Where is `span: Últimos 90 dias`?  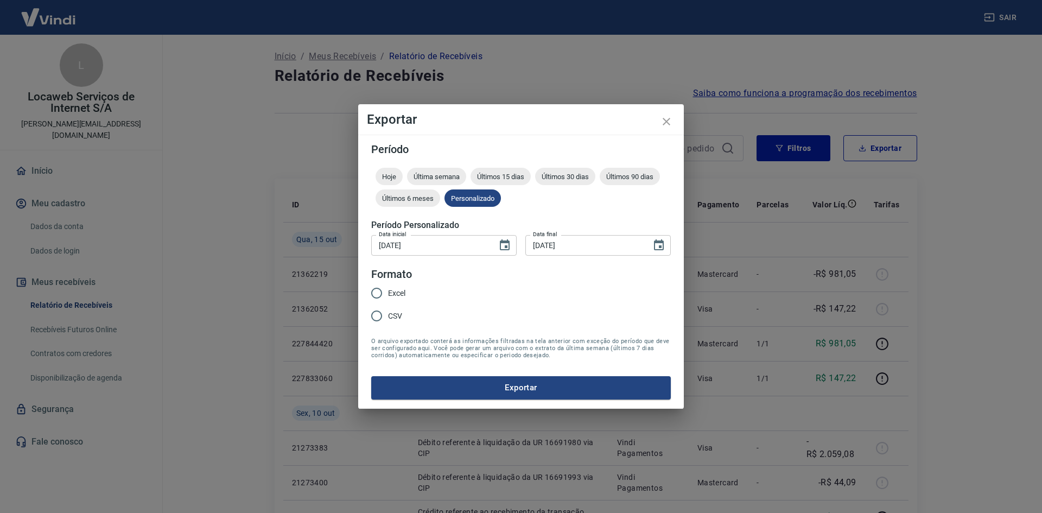 span: Últimos 90 dias is located at coordinates (630, 176).